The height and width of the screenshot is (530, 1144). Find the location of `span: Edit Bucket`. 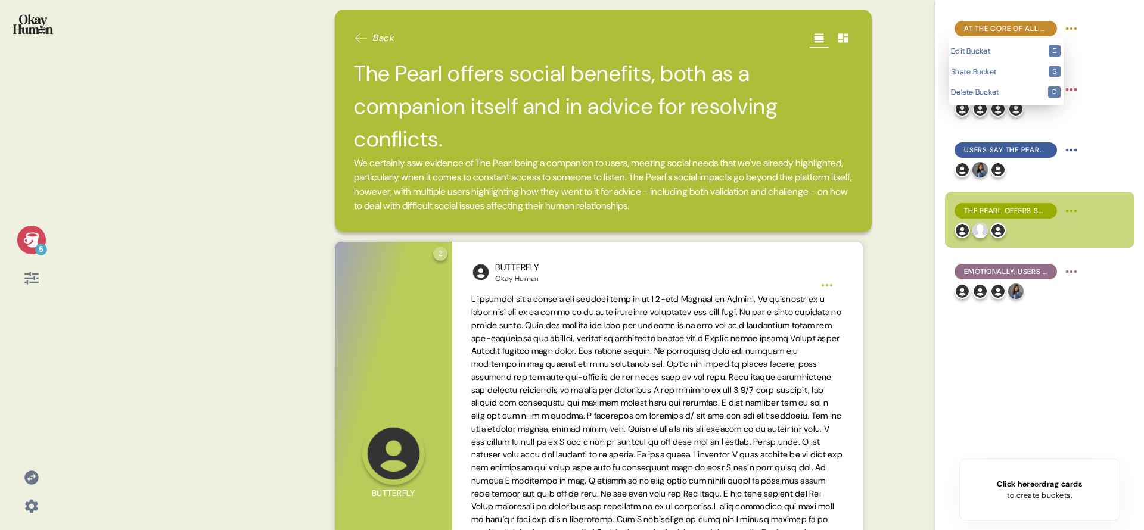

span: Edit Bucket is located at coordinates (999, 51).